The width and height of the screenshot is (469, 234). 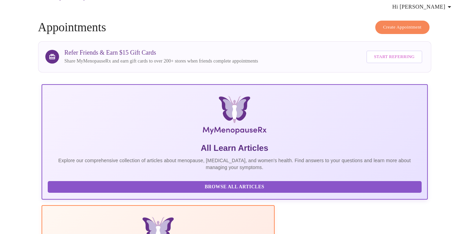 I want to click on a: Start Referring, so click(x=394, y=57).